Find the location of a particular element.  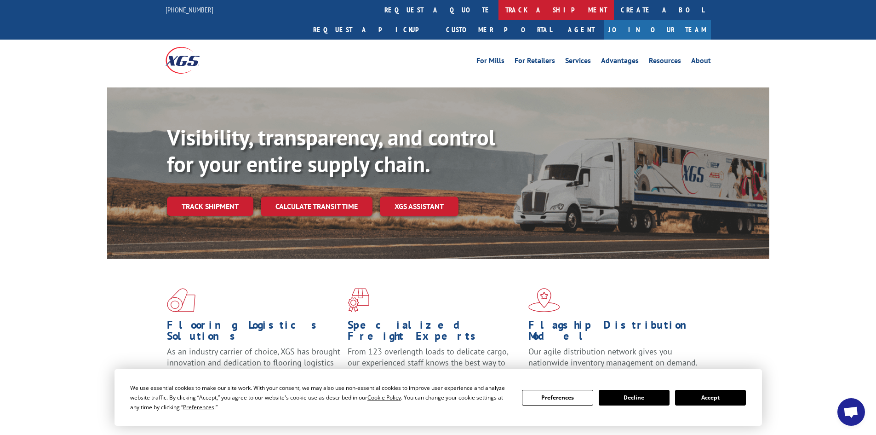

a: Advantages is located at coordinates (620, 62).